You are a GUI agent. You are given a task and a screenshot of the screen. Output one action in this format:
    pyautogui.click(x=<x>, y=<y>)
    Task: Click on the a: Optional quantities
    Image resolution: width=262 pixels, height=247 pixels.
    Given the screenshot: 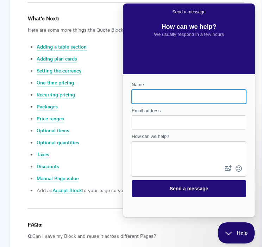 What is the action you would take?
    pyautogui.click(x=58, y=143)
    